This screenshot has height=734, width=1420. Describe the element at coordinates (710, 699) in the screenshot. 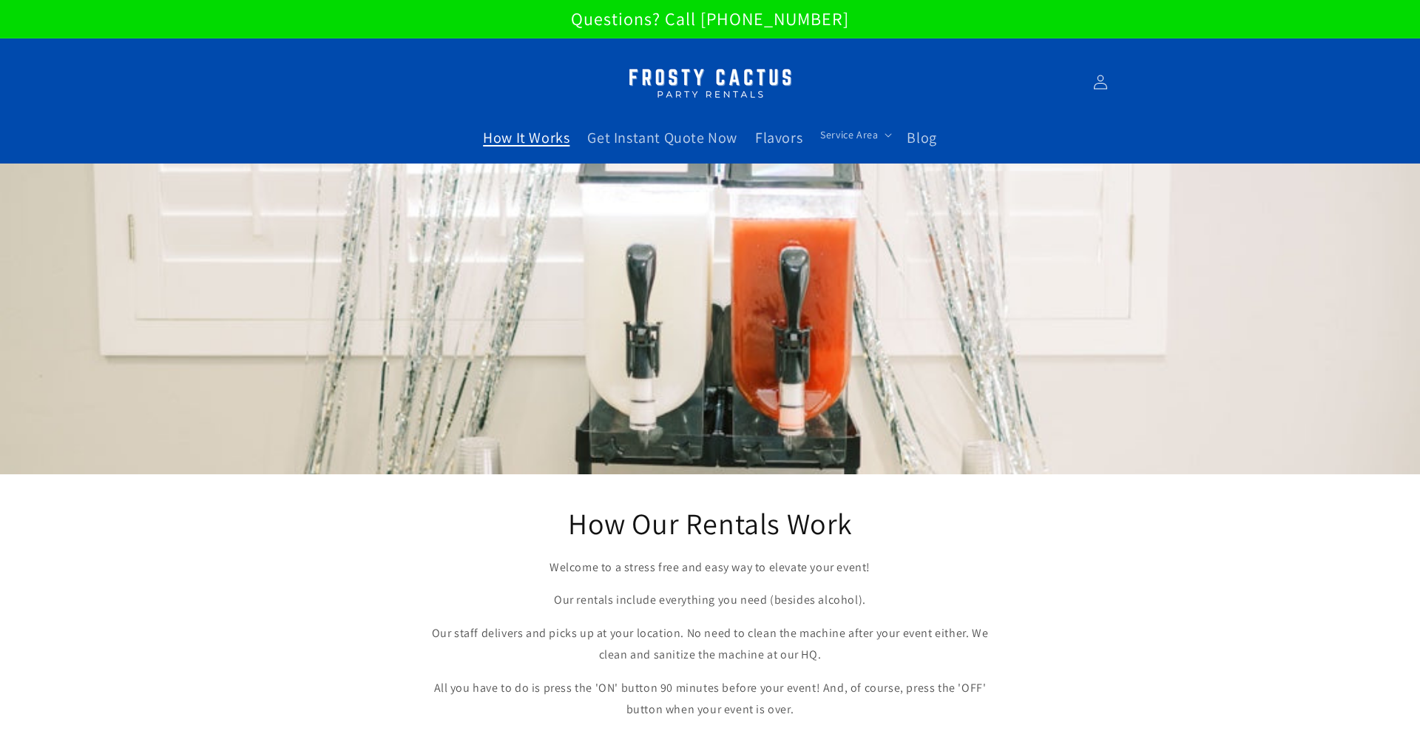

I see `p: All you have to do is press the 'ON' button 90 minutes before your event! And, of course, press t...` at that location.